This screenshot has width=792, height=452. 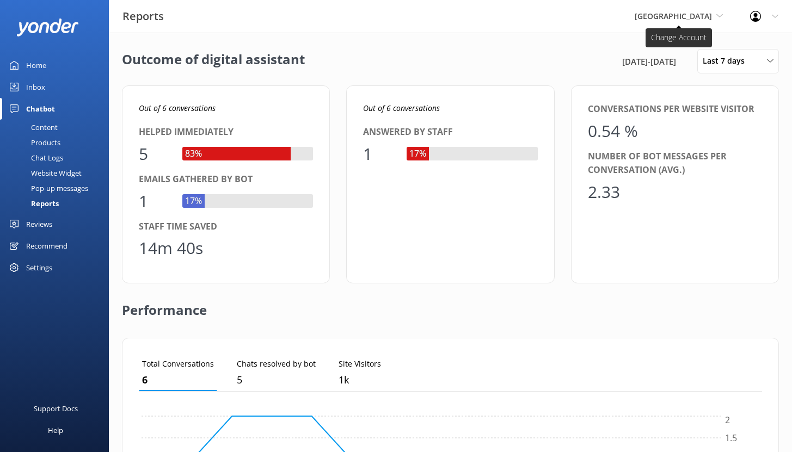 What do you see at coordinates (226, 132) in the screenshot?
I see `div: Helped immediately` at bounding box center [226, 132].